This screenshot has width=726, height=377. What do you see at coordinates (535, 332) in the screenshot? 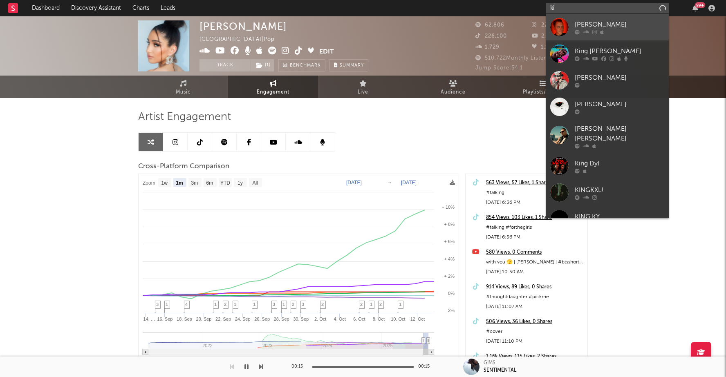
I see `div: #cover` at bounding box center [535, 332].